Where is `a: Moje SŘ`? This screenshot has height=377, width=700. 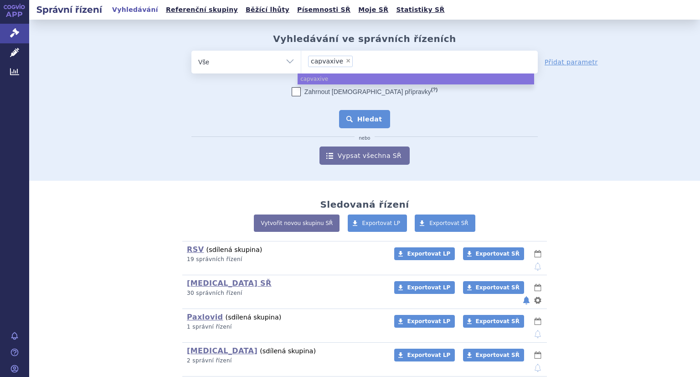 a: Moje SŘ is located at coordinates (374, 10).